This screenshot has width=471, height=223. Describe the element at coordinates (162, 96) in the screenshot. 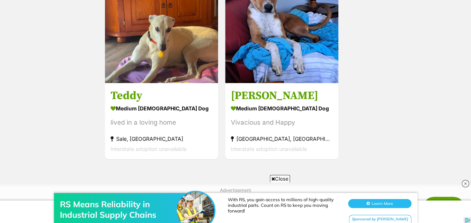

I see `h3: Teddy` at that location.